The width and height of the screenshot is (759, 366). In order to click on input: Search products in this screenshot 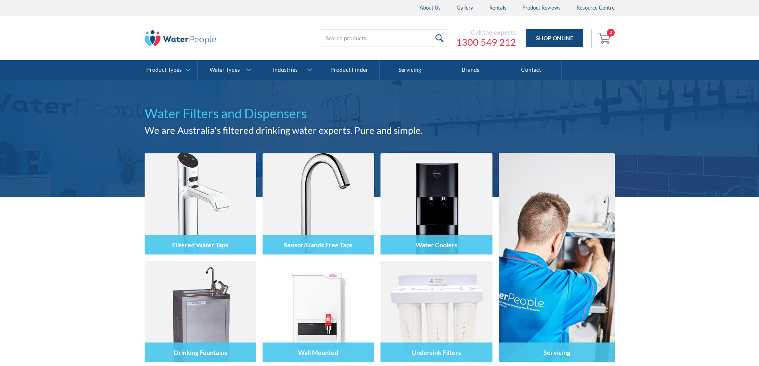, I will do `click(384, 38)`.